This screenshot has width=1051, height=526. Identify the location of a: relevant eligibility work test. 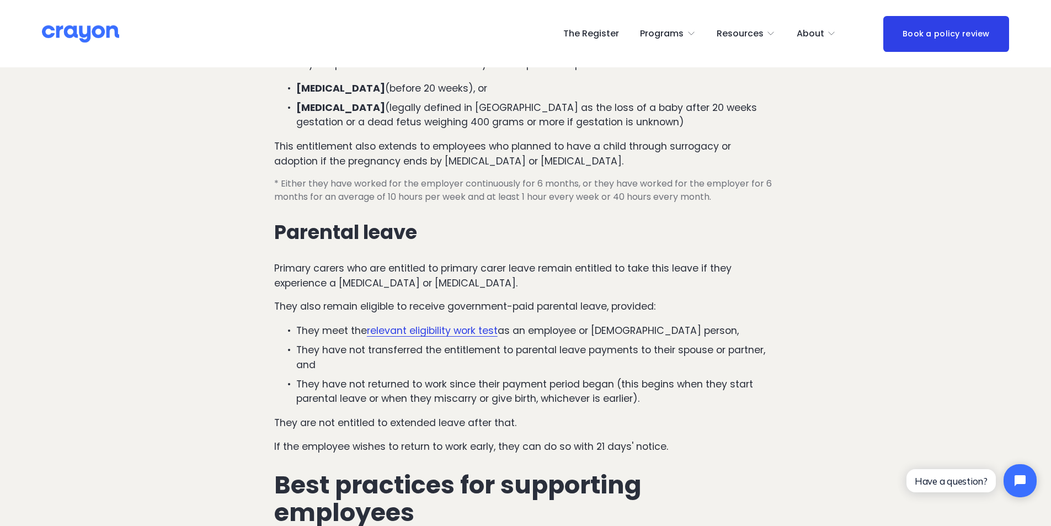
(432, 330).